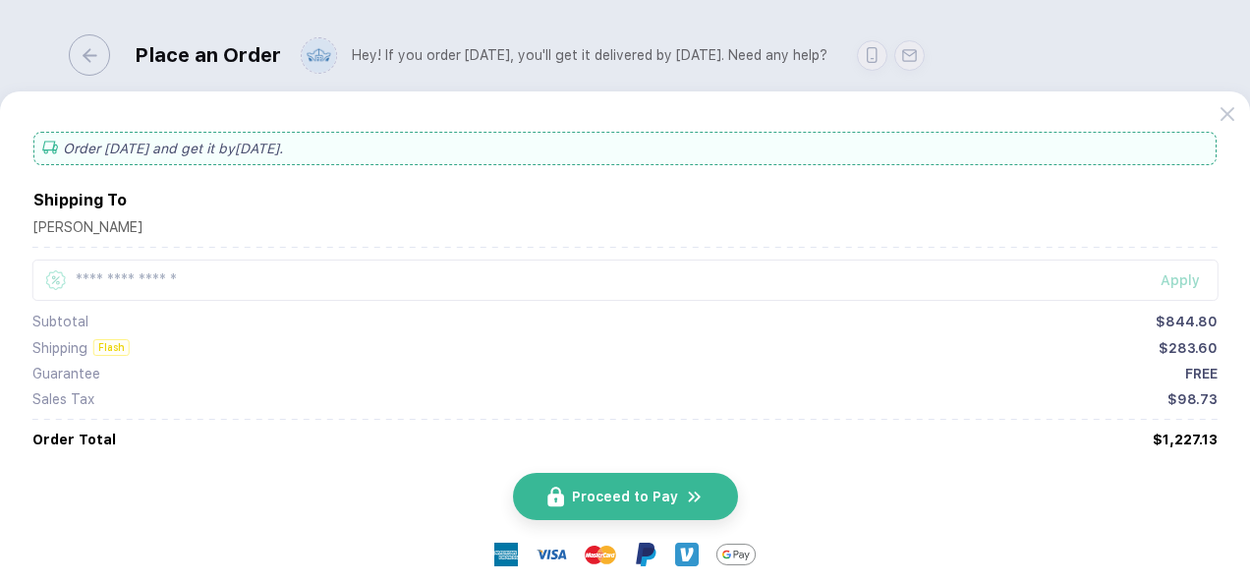 Image resolution: width=1250 pixels, height=584 pixels. Describe the element at coordinates (1188, 348) in the screenshot. I see `div: $283.60` at that location.